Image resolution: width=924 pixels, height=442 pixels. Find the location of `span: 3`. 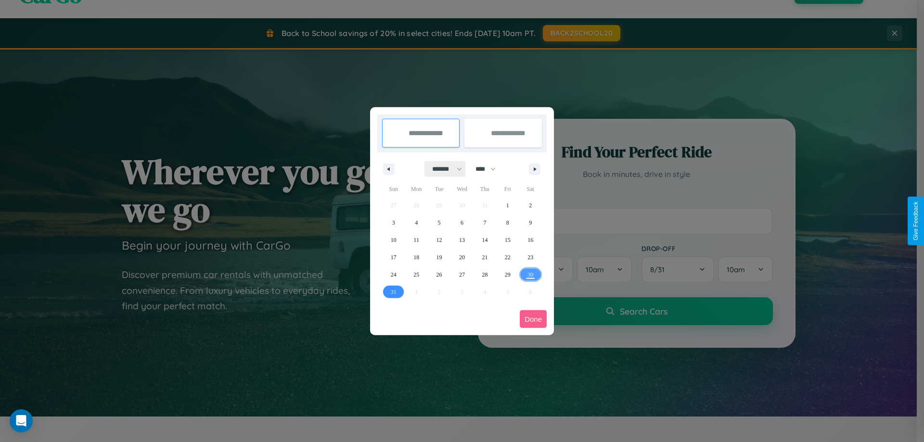

span: 3 is located at coordinates (393, 223).